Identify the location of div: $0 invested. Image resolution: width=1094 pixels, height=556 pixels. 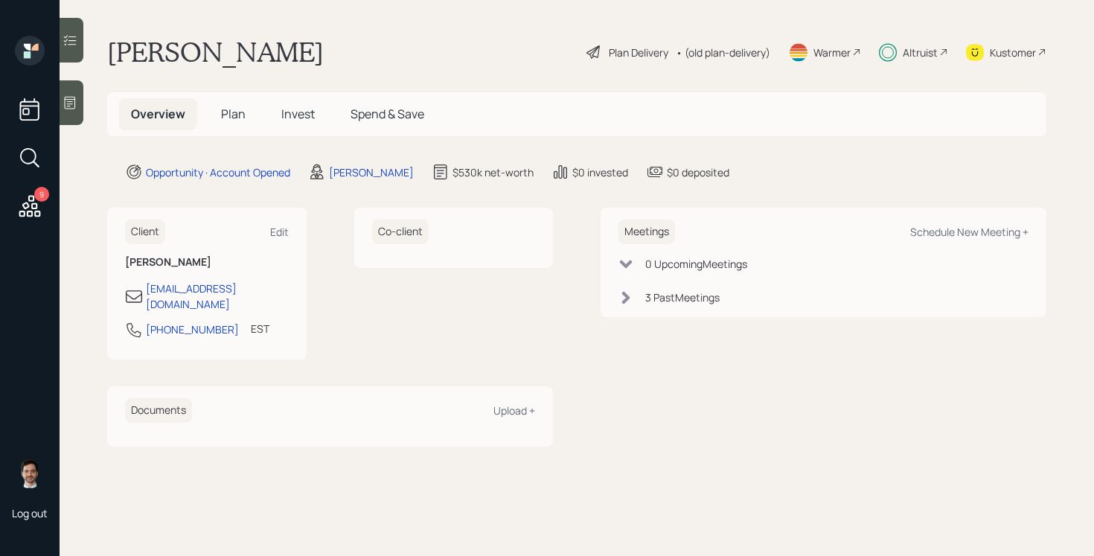
(600, 172).